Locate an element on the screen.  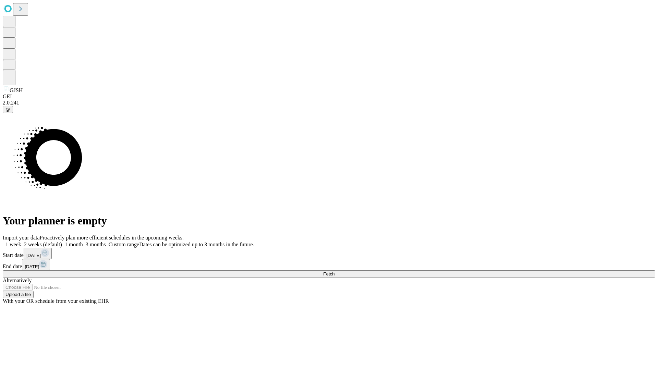
div: End date is located at coordinates (329, 265).